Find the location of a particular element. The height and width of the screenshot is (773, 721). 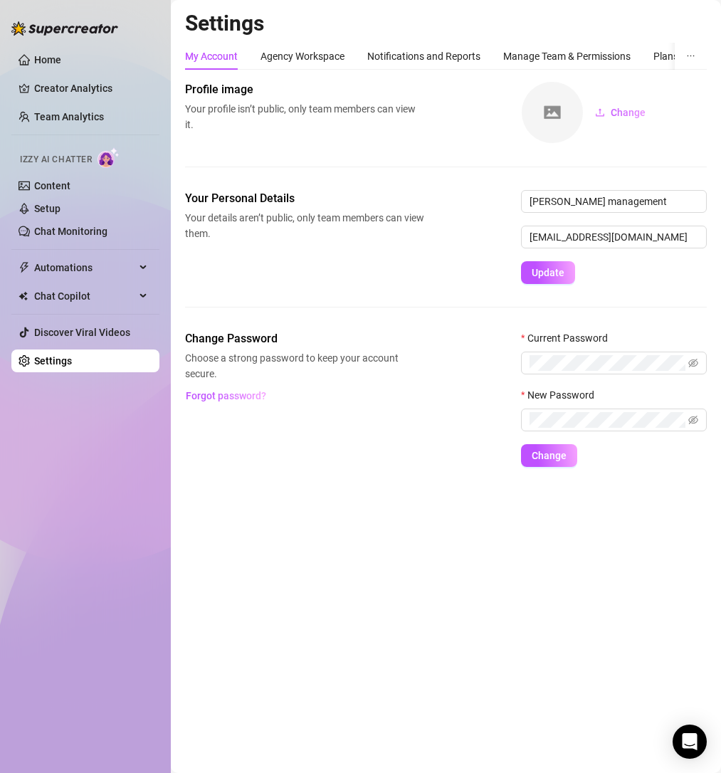

a: Creator Analytics is located at coordinates (91, 88).